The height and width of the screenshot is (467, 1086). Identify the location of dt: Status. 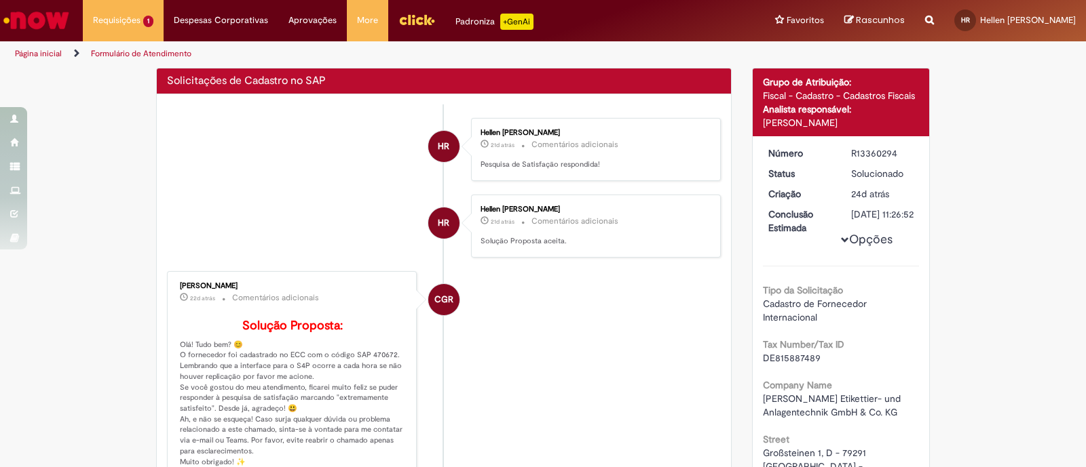
(799, 174).